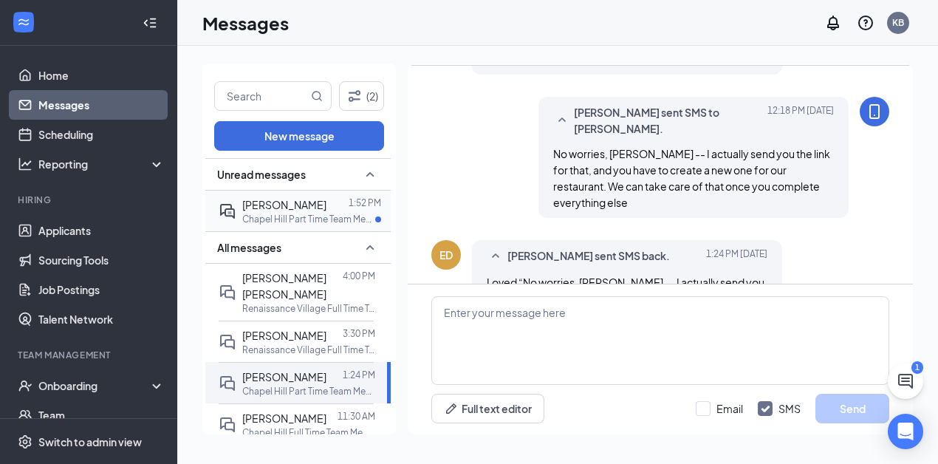  I want to click on div: Onboarding, so click(95, 386).